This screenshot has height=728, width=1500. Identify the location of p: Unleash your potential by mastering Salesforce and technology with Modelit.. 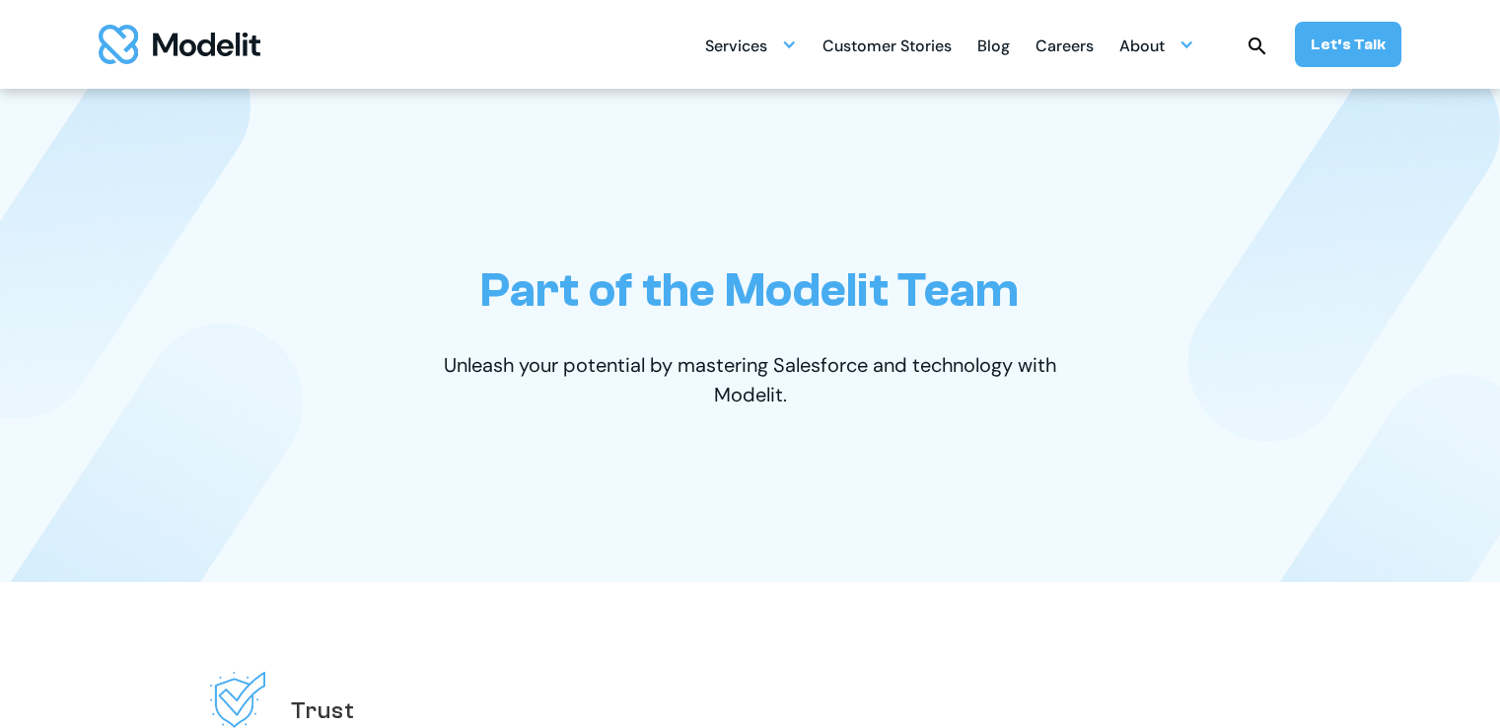
(751, 380).